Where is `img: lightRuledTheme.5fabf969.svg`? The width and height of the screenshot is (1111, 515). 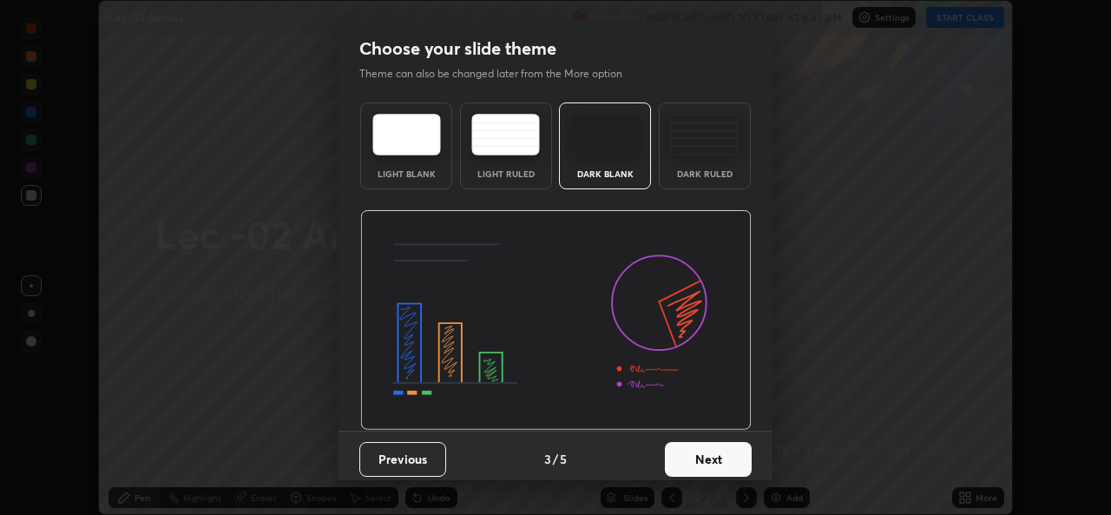
img: lightRuledTheme.5fabf969.svg is located at coordinates (505, 135).